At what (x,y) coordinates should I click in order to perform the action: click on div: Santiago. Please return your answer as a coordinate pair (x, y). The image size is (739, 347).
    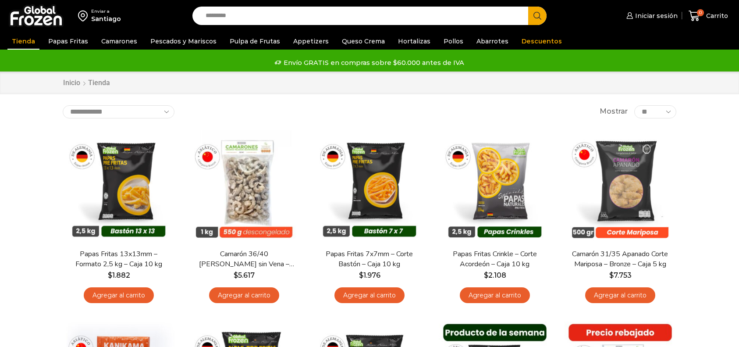
    Looking at the image, I should click on (106, 19).